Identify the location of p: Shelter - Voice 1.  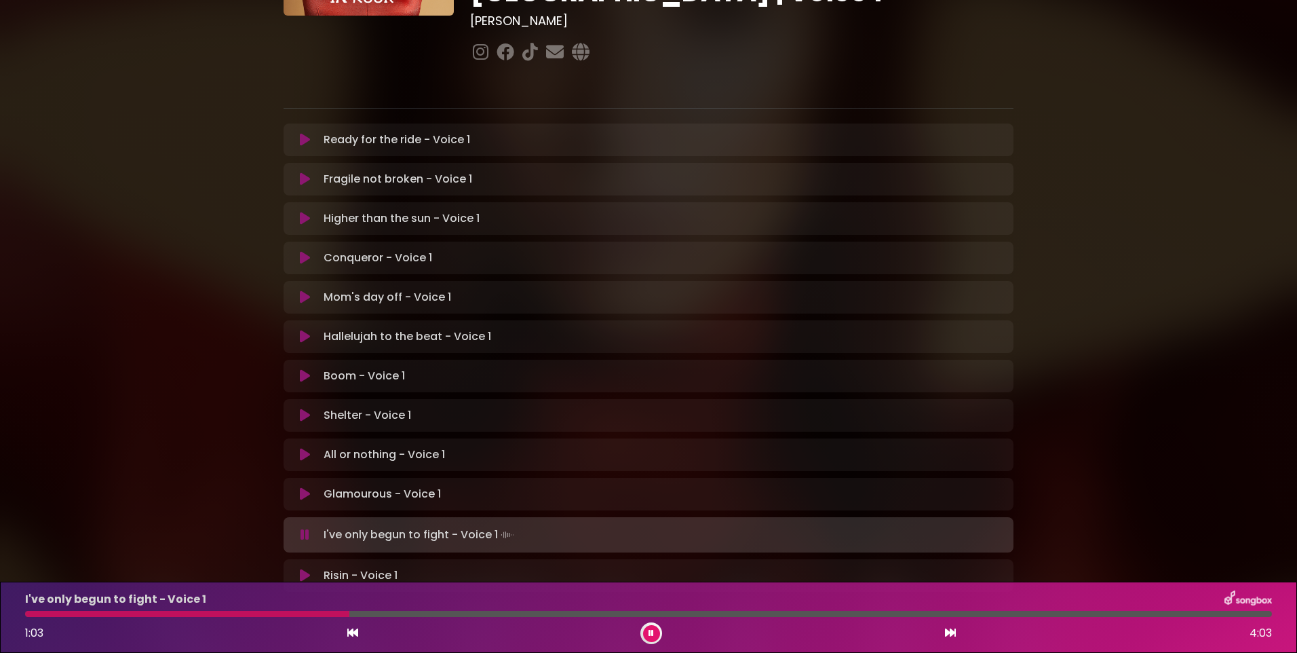
(367, 415).